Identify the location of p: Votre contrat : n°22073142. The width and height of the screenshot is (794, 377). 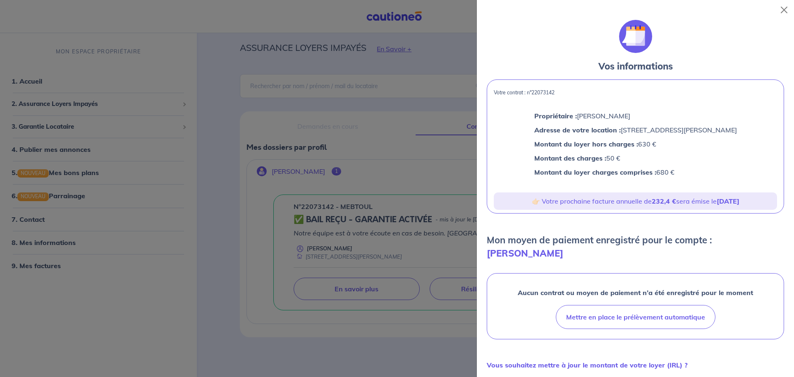
(635, 93).